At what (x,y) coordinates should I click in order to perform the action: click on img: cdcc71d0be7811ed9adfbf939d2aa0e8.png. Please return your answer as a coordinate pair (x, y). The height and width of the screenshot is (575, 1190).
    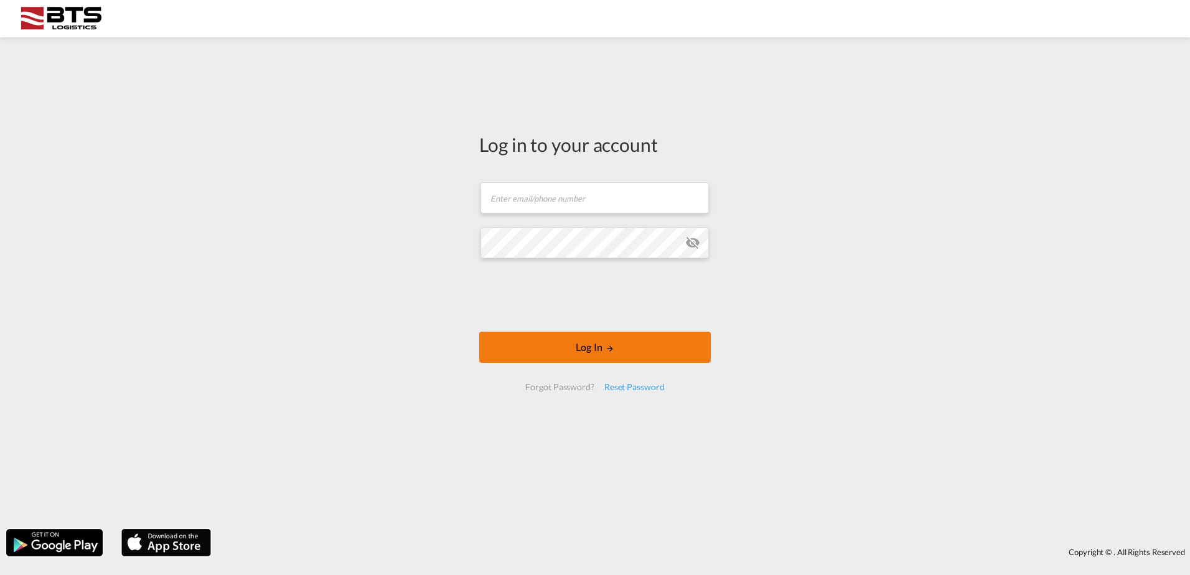
    Looking at the image, I should click on (60, 19).